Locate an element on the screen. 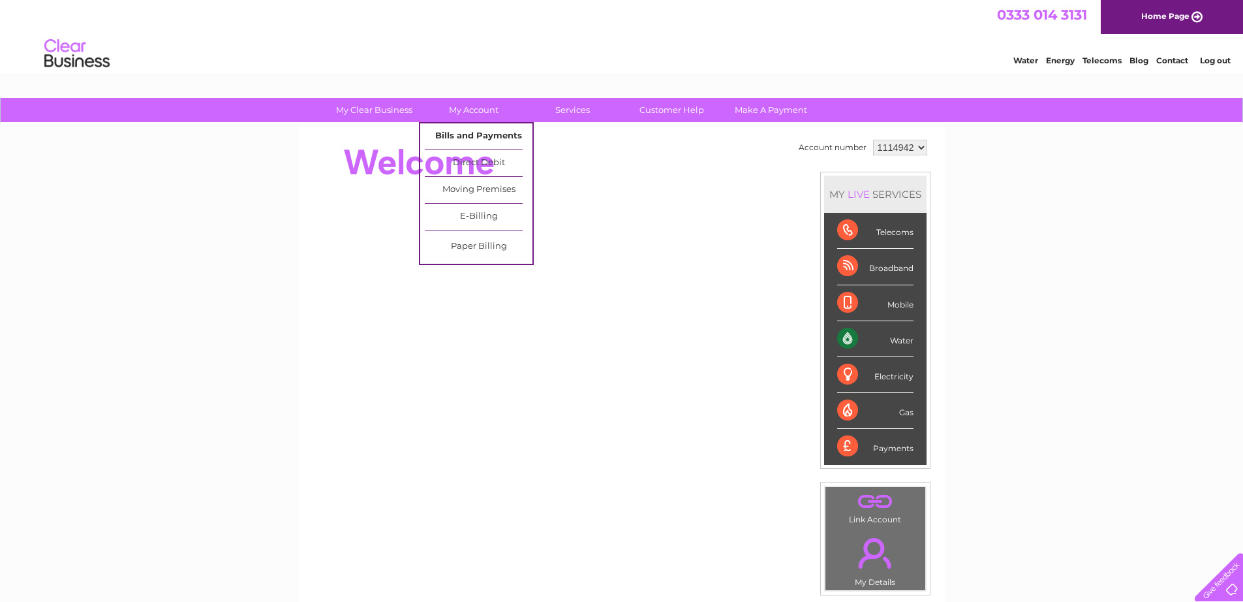  div: Mobile is located at coordinates (875, 303).